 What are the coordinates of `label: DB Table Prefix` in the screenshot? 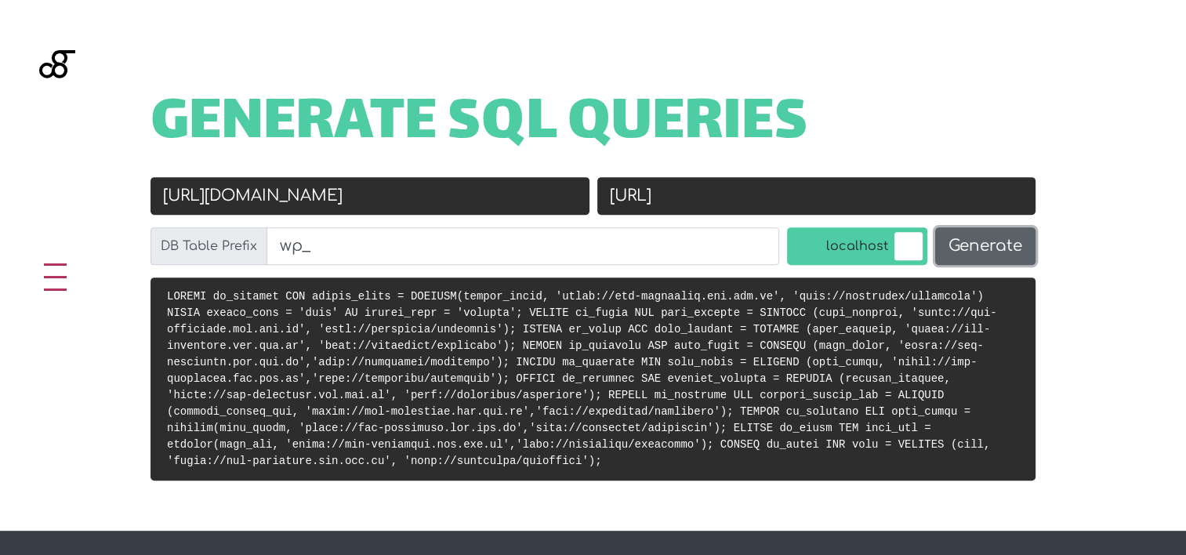 It's located at (208, 246).